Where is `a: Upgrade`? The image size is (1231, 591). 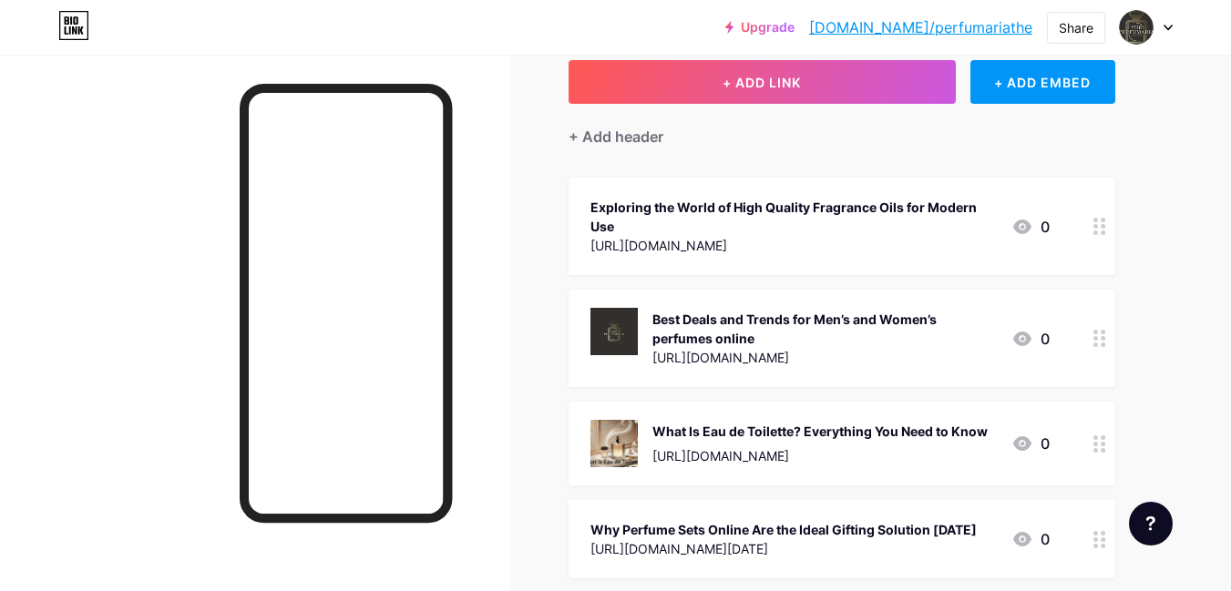
a: Upgrade is located at coordinates (760, 27).